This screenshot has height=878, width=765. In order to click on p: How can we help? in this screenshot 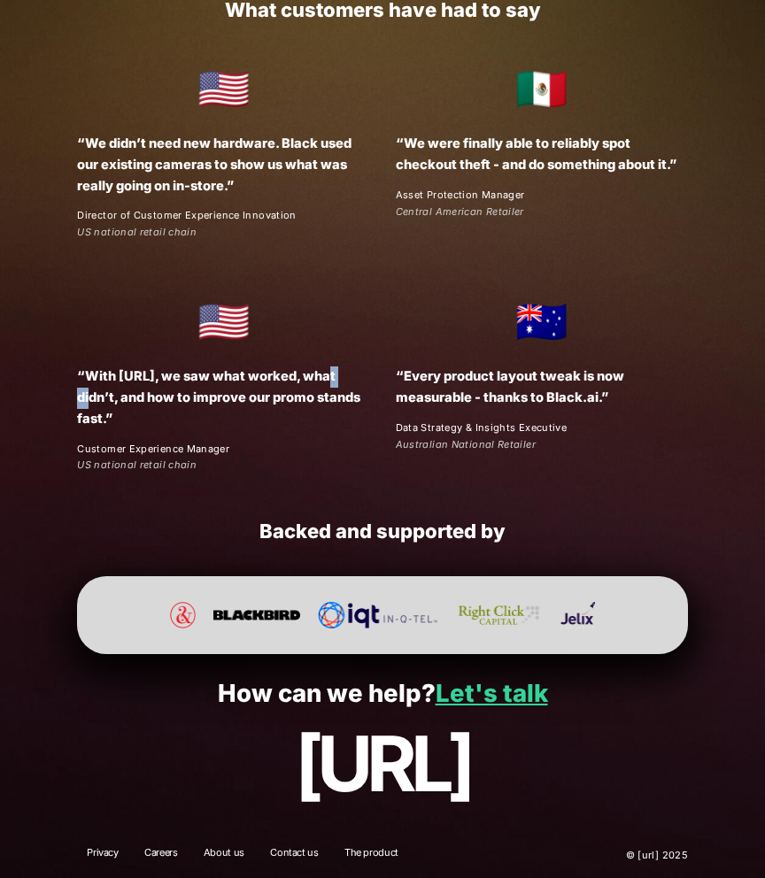, I will do `click(382, 693)`.